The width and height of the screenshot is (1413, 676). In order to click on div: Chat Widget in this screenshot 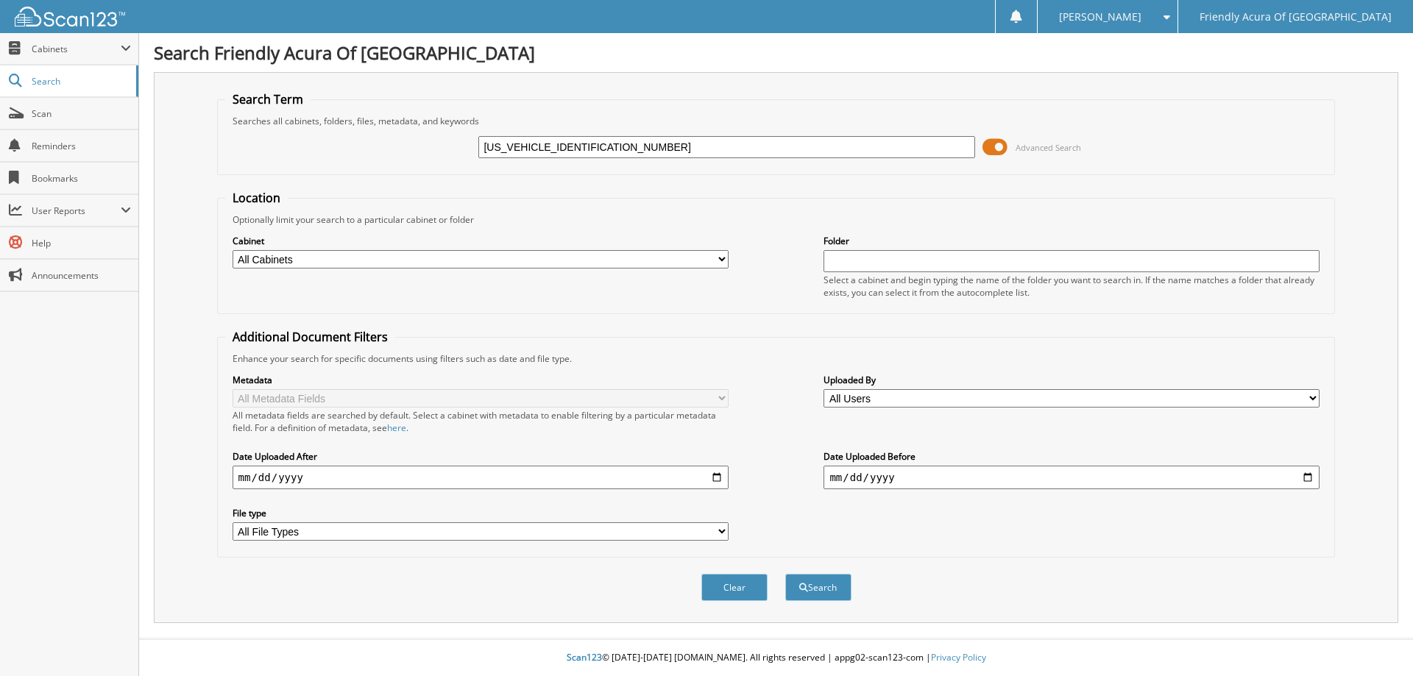, I will do `click(1377, 641)`.